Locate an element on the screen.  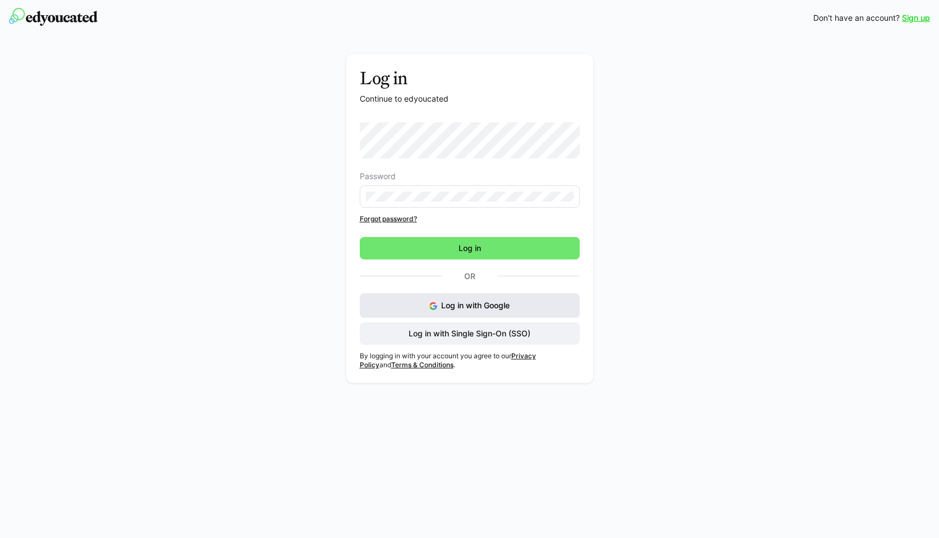
button: Log in is located at coordinates (470, 248).